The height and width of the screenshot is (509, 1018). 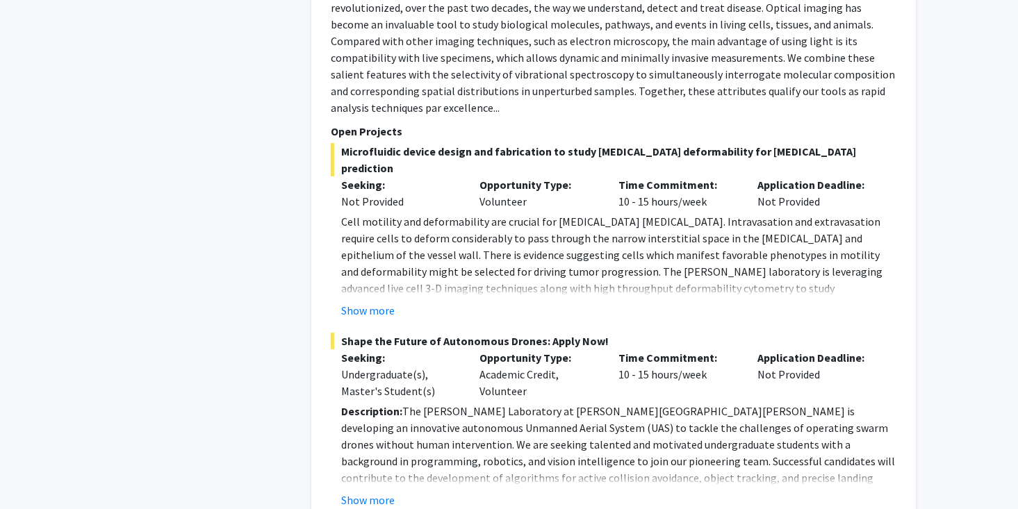 I want to click on span: Shape the Future of Autonomous Drones: Apply Now!, so click(x=613, y=341).